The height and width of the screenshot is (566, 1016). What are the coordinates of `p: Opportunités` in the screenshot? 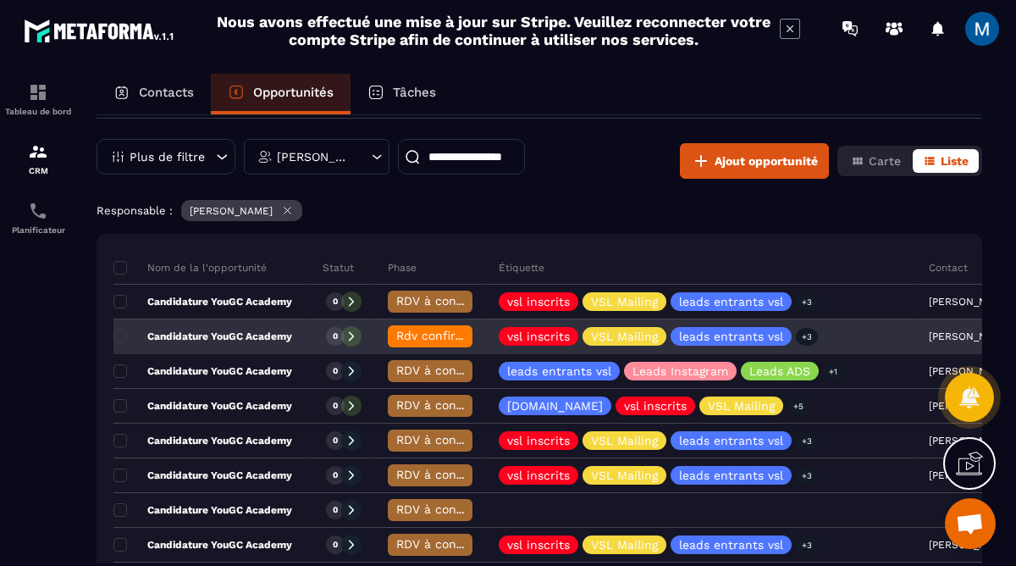 It's located at (293, 92).